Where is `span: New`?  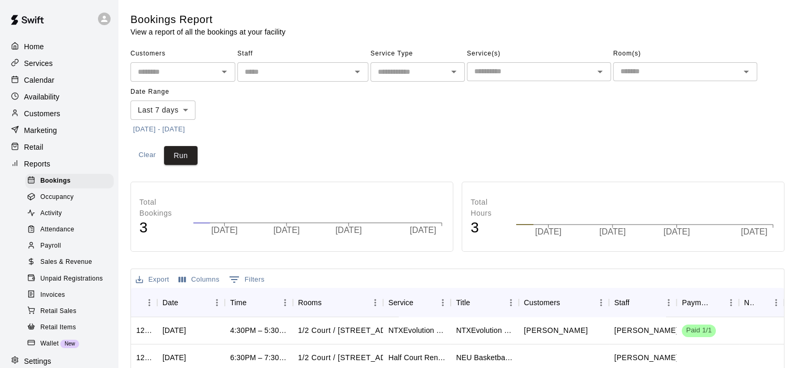
span: New is located at coordinates (70, 344).